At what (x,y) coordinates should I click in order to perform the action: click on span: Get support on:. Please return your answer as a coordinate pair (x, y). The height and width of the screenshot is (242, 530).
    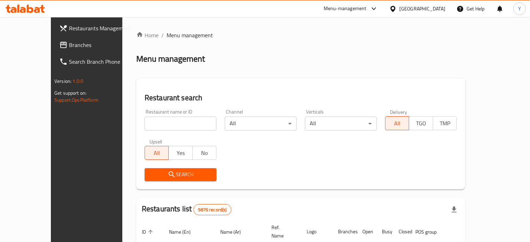
    Looking at the image, I should click on (70, 93).